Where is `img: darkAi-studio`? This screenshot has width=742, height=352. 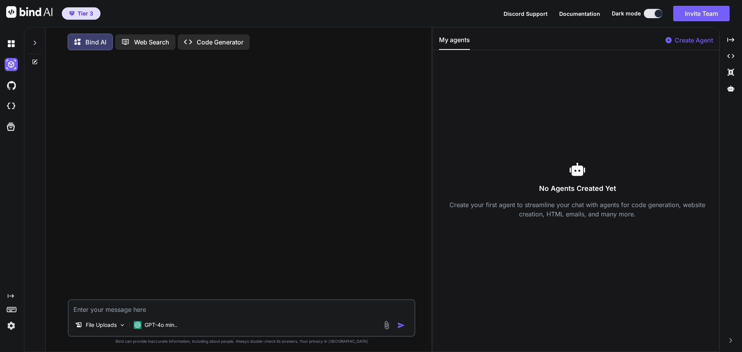 img: darkAi-studio is located at coordinates (11, 65).